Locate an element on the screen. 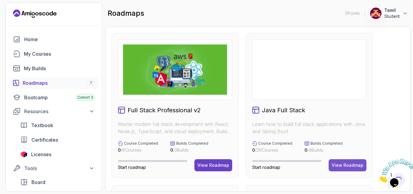  span: Board is located at coordinates (38, 182).